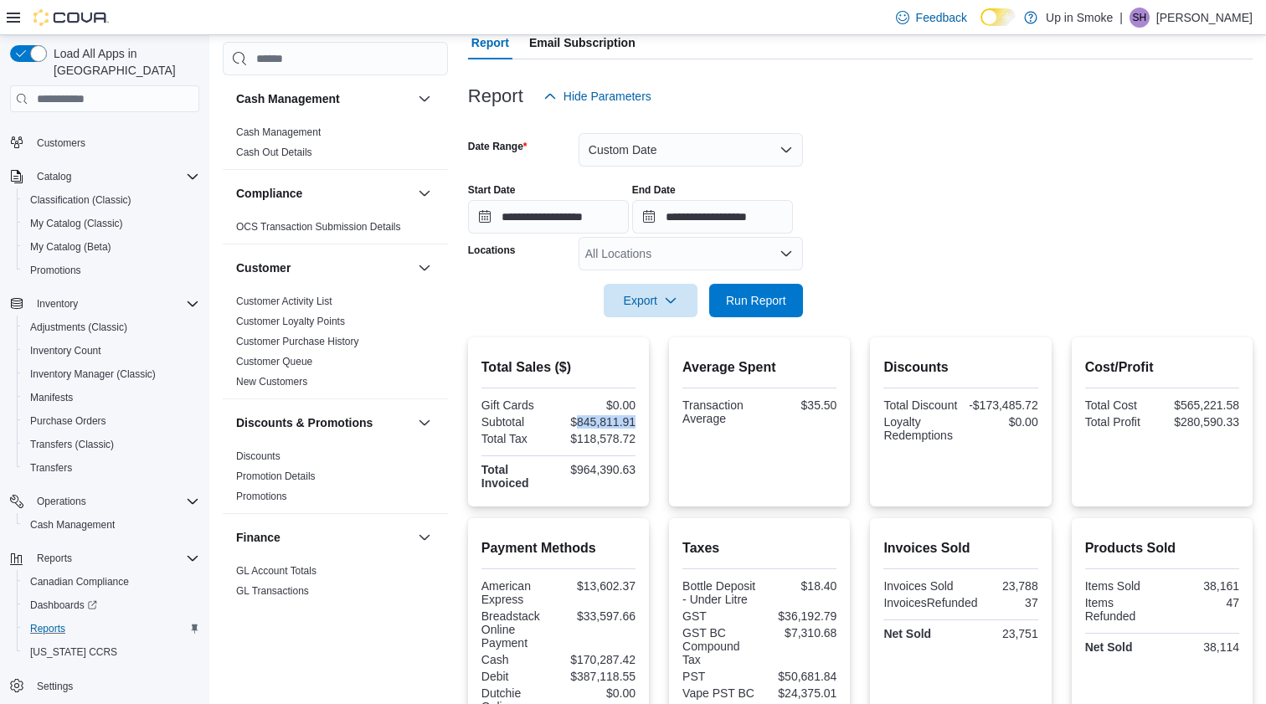  What do you see at coordinates (105, 177) in the screenshot?
I see `button: Catalog` at bounding box center [105, 177].